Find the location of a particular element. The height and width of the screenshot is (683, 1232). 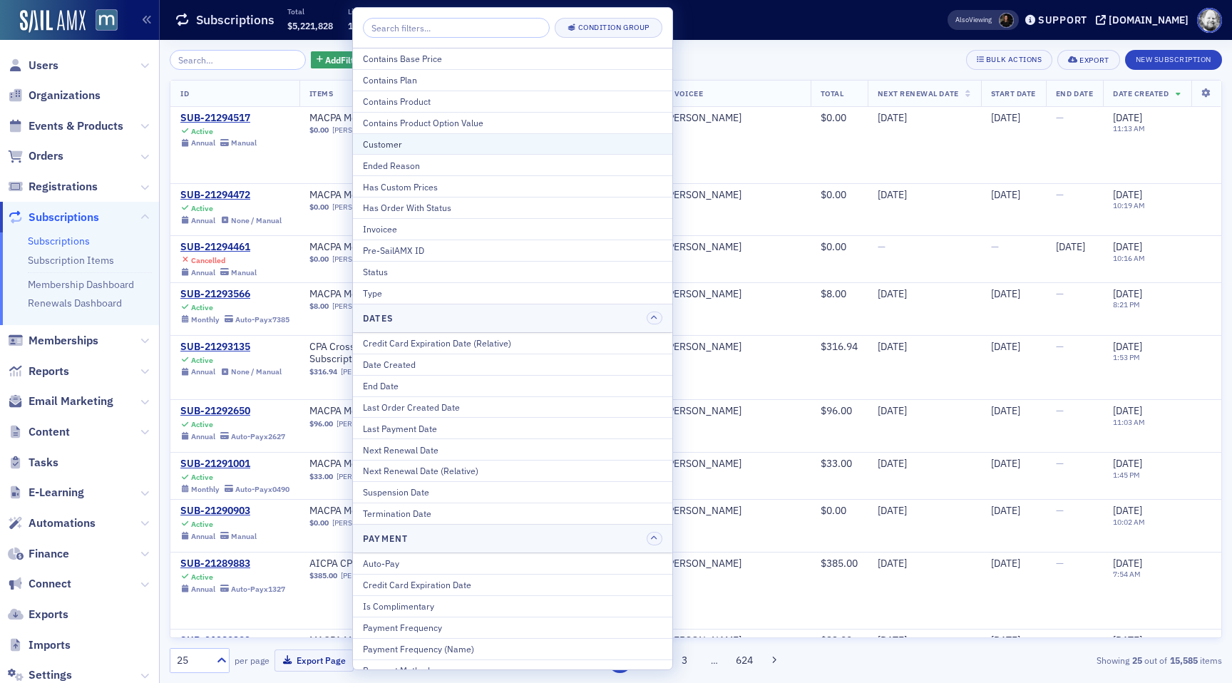

div: Also is located at coordinates (962, 19).